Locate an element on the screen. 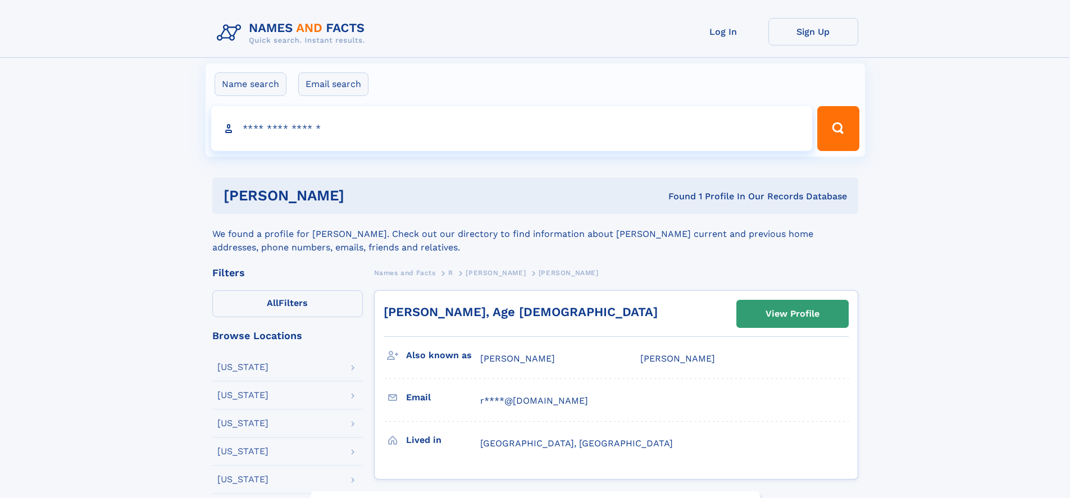  label: Email search is located at coordinates (333, 84).